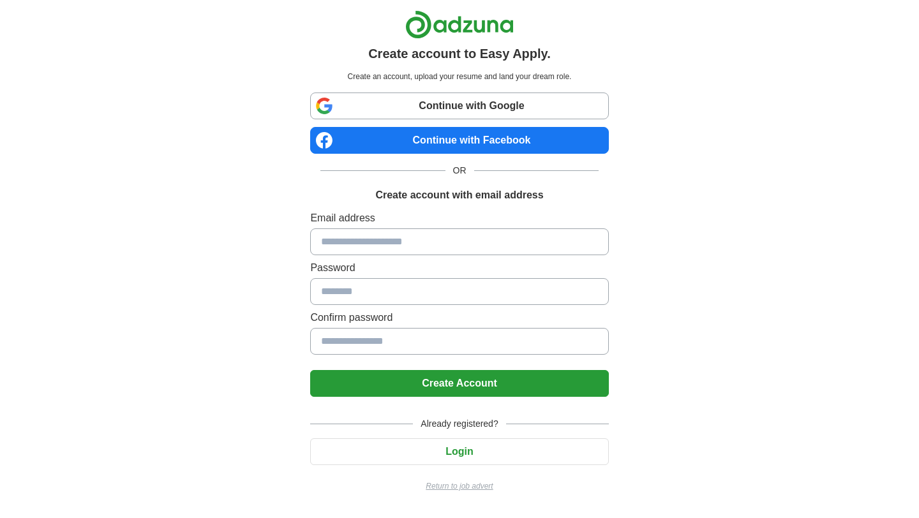 The height and width of the screenshot is (518, 919). What do you see at coordinates (459, 268) in the screenshot?
I see `label: Password` at bounding box center [459, 268].